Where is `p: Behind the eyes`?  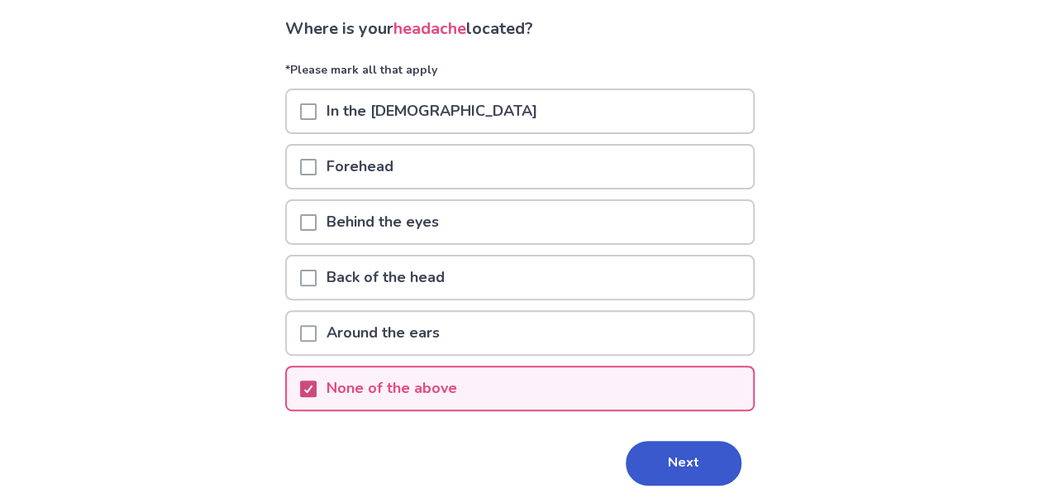 p: Behind the eyes is located at coordinates (383, 222).